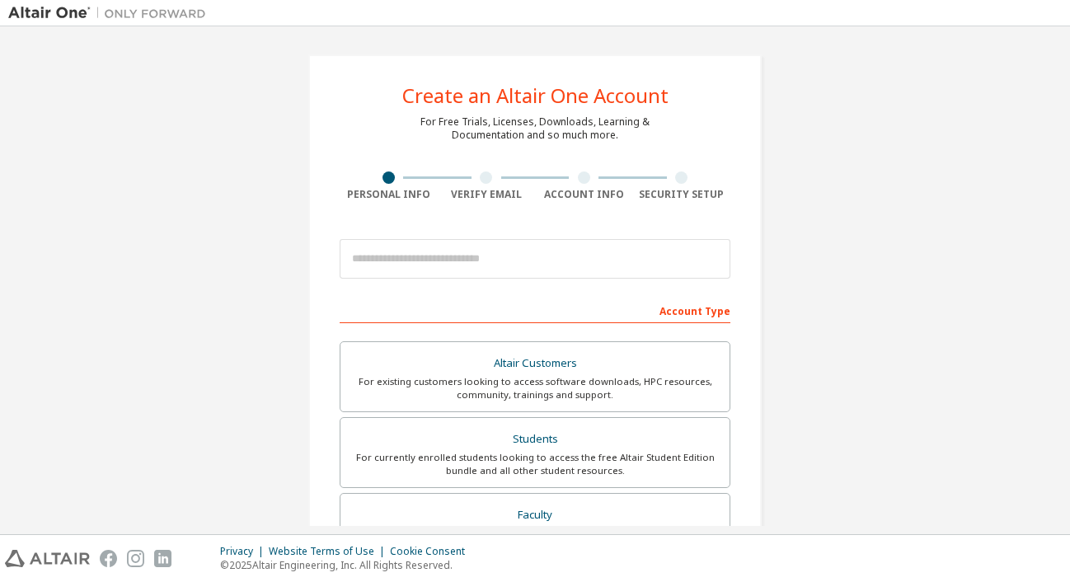  What do you see at coordinates (535, 388) in the screenshot?
I see `div: For existing customers looking to access software downloads, HPC resources, community, trainings ...` at bounding box center [535, 388].